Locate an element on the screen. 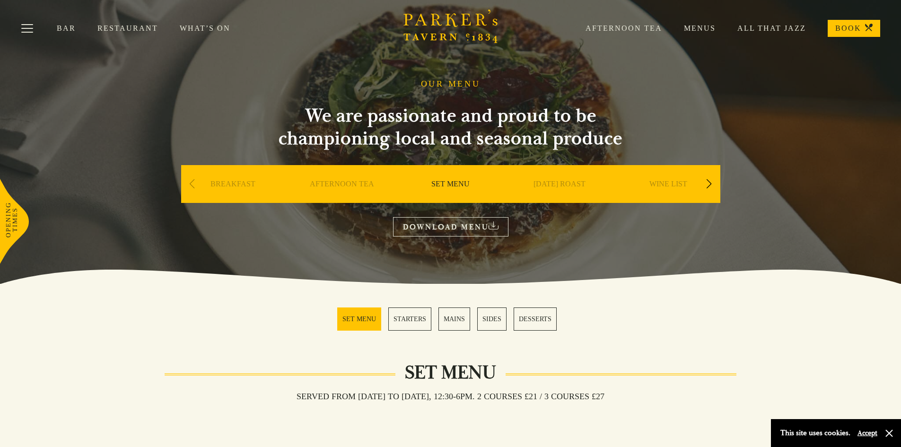 This screenshot has width=901, height=447. h1: OUR MENU is located at coordinates (451, 84).